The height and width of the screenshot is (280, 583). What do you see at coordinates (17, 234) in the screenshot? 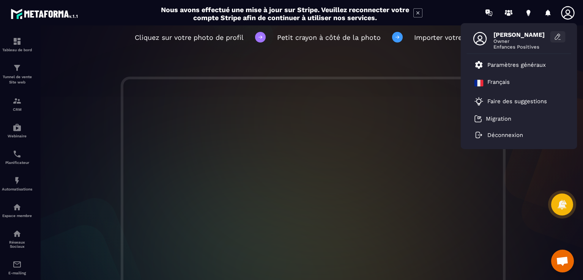
I see `img: social-network` at bounding box center [17, 234].